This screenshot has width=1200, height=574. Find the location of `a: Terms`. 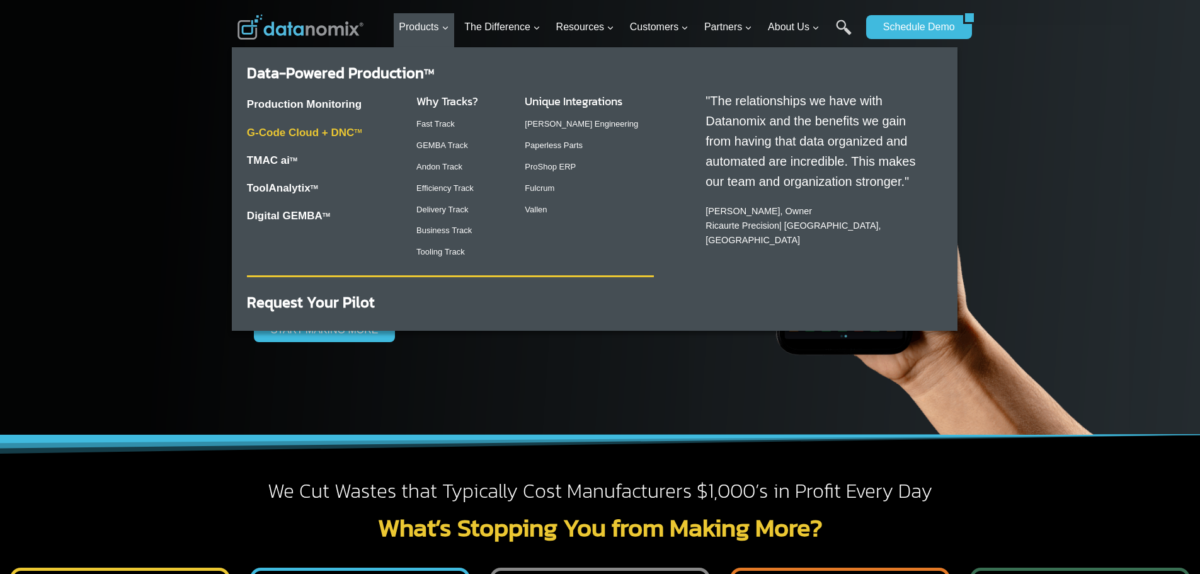

a: Terms is located at coordinates (151, 285).